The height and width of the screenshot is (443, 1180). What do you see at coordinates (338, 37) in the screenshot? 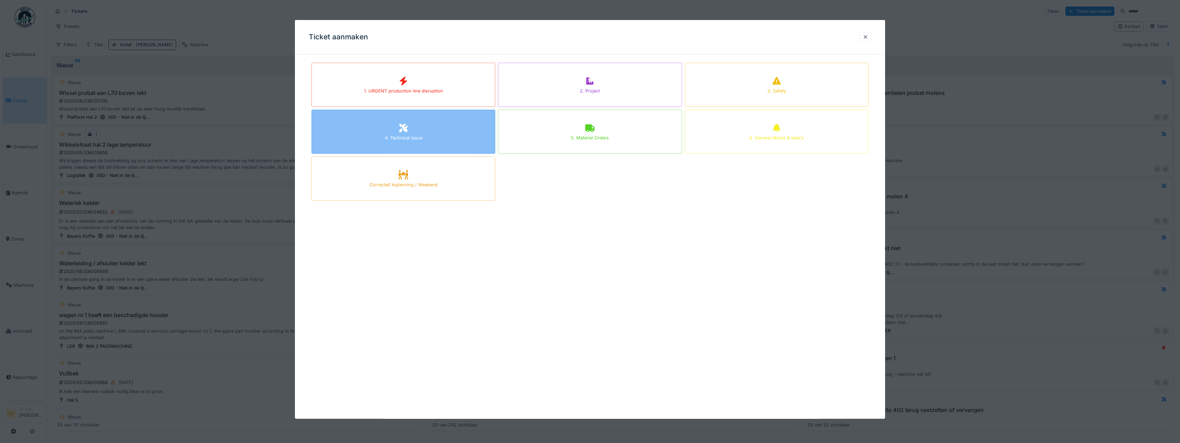
I see `h3: Ticket aanmaken` at bounding box center [338, 37].